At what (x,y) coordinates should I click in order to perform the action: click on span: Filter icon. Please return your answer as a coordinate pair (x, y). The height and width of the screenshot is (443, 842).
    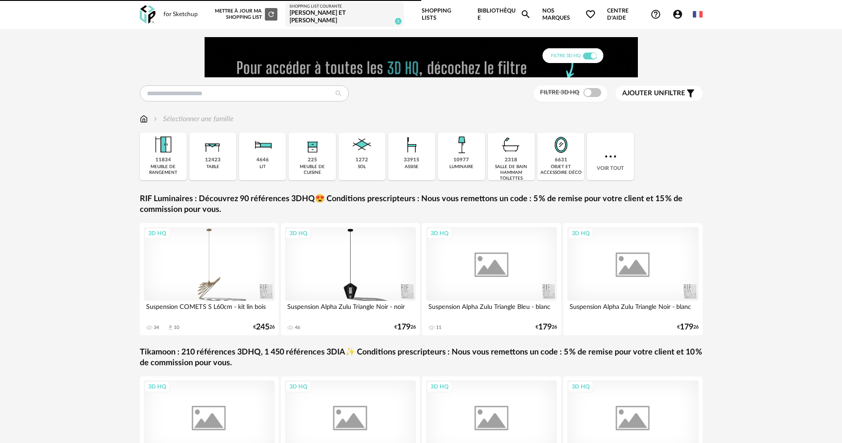
    Looking at the image, I should click on (690, 93).